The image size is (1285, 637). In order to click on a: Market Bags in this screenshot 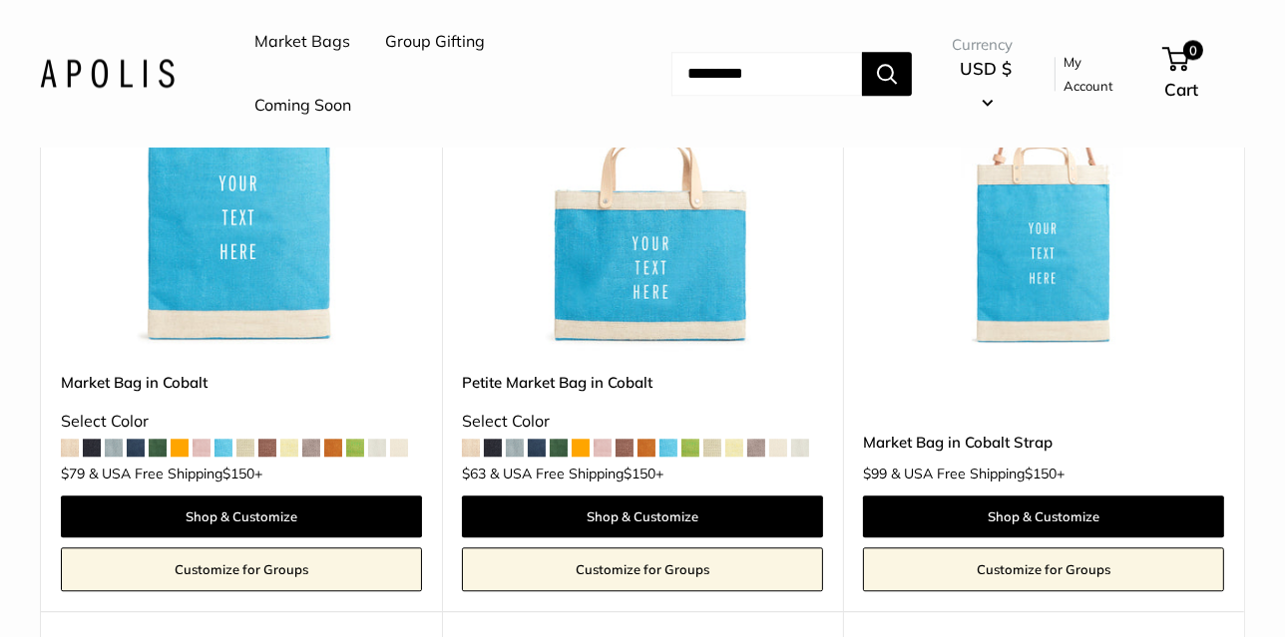, I will do `click(302, 42)`.